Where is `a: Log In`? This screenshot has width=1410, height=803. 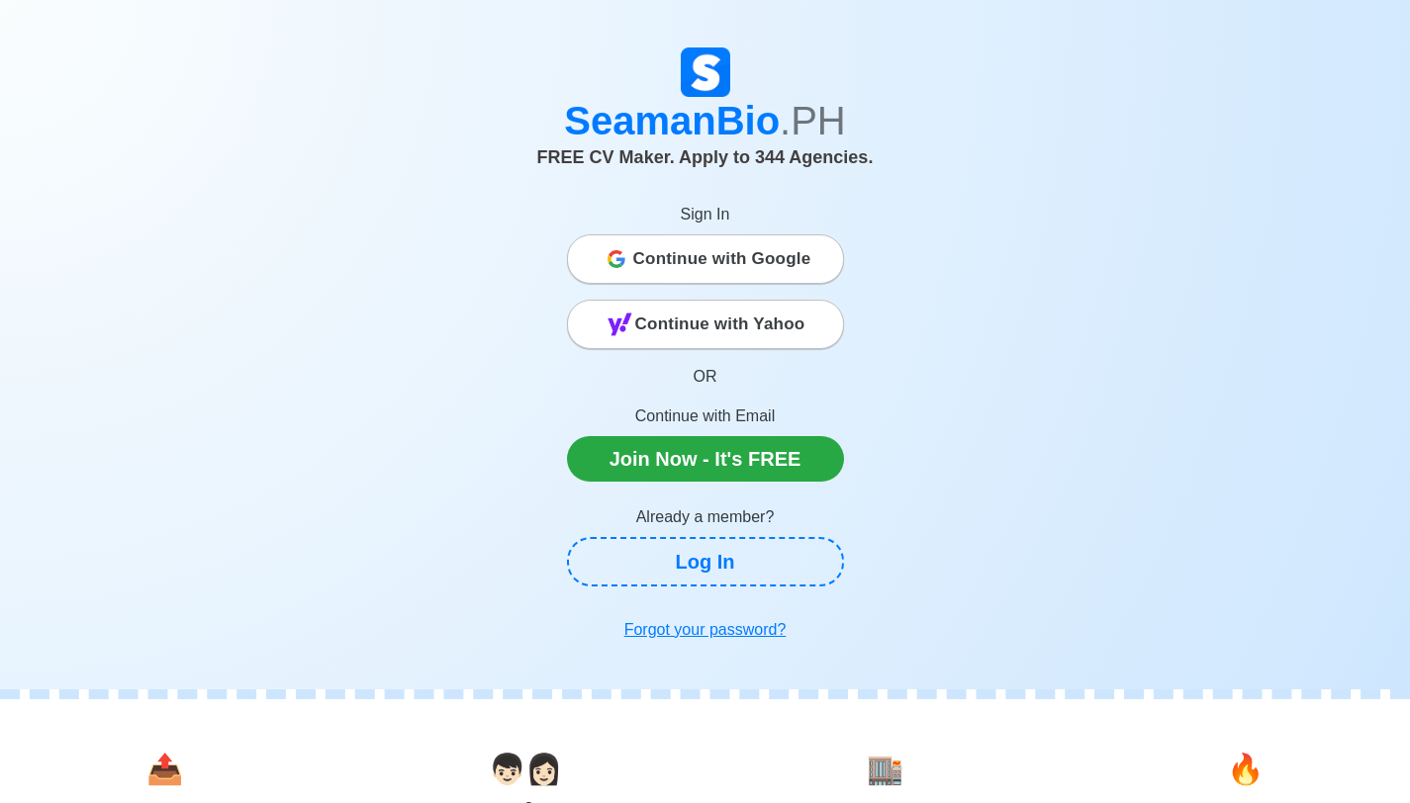
a: Log In is located at coordinates (705, 562).